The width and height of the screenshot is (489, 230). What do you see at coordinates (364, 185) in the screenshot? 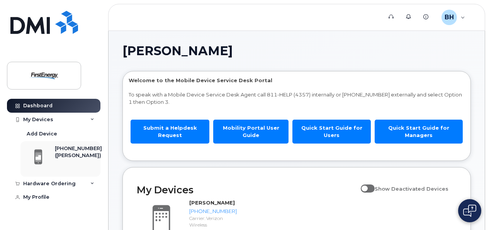
I see `input: Show Deactivated Devices` at bounding box center [364, 185].